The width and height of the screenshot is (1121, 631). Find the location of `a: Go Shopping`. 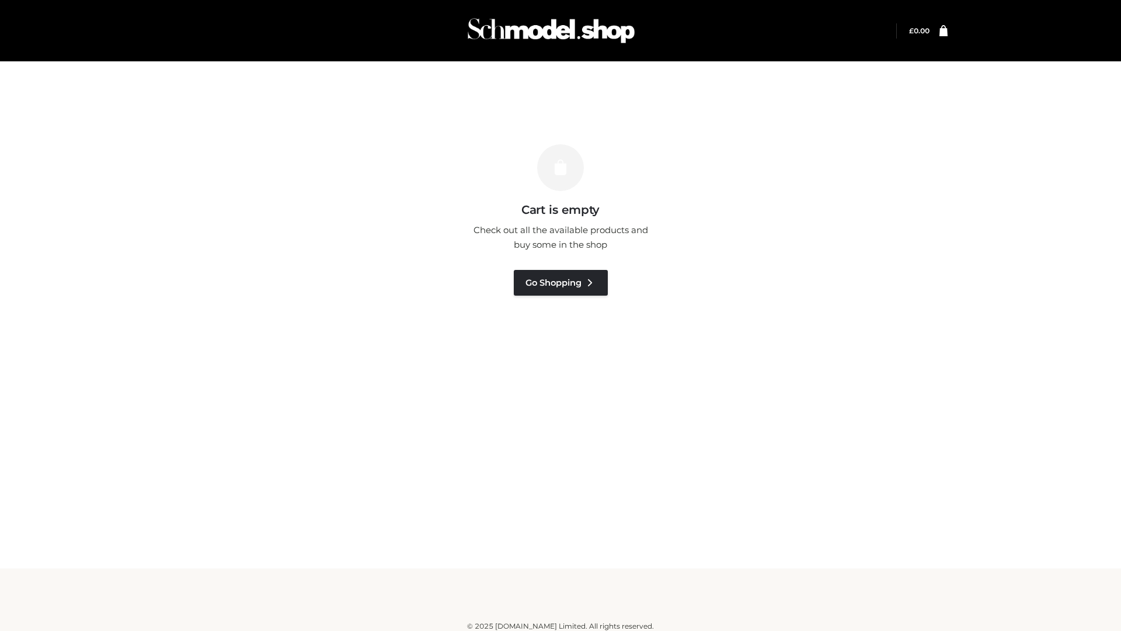

a: Go Shopping is located at coordinates (561, 283).